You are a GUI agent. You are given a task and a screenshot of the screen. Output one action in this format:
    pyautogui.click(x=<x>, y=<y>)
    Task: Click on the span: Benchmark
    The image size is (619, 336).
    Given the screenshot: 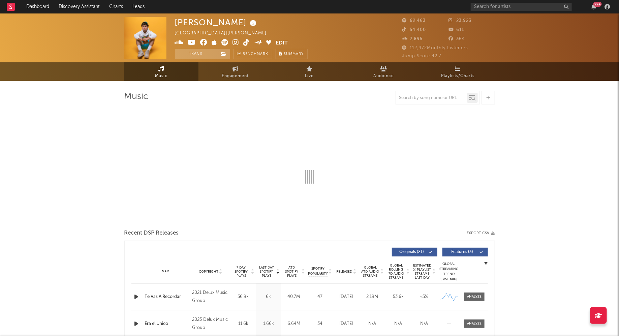 What is the action you would take?
    pyautogui.click(x=256, y=54)
    